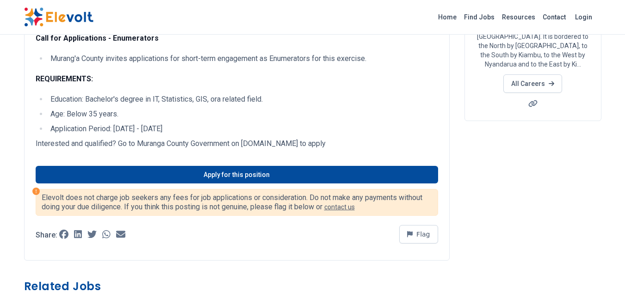 This screenshot has width=625, height=298. What do you see at coordinates (237, 203) in the screenshot?
I see `p: Elevolt does not charge job seekers any fees for job applications or consideration. Do not make a...` at bounding box center [237, 203].